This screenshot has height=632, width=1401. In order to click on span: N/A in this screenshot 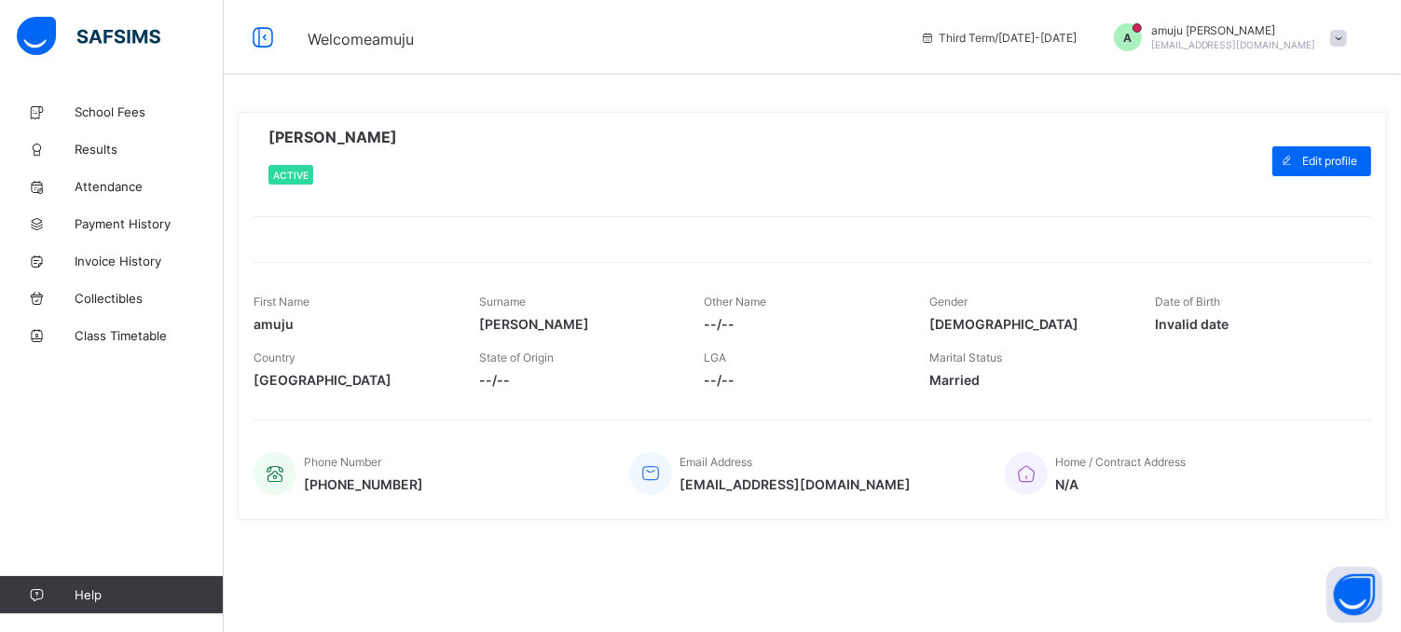, I will do `click(1120, 484)`.